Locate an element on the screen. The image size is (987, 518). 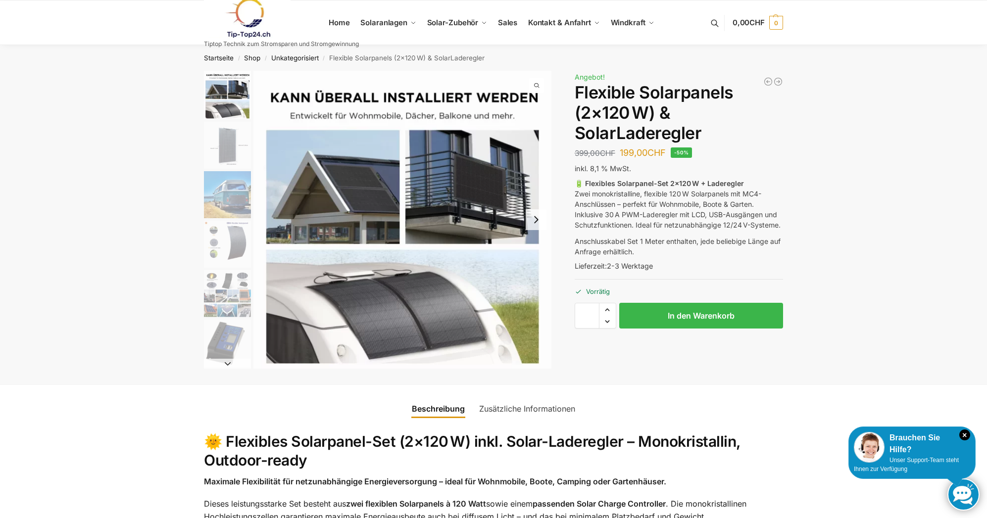
strong: zwei flexiblen Solarpanels à 120 Watt is located at coordinates (416, 504).